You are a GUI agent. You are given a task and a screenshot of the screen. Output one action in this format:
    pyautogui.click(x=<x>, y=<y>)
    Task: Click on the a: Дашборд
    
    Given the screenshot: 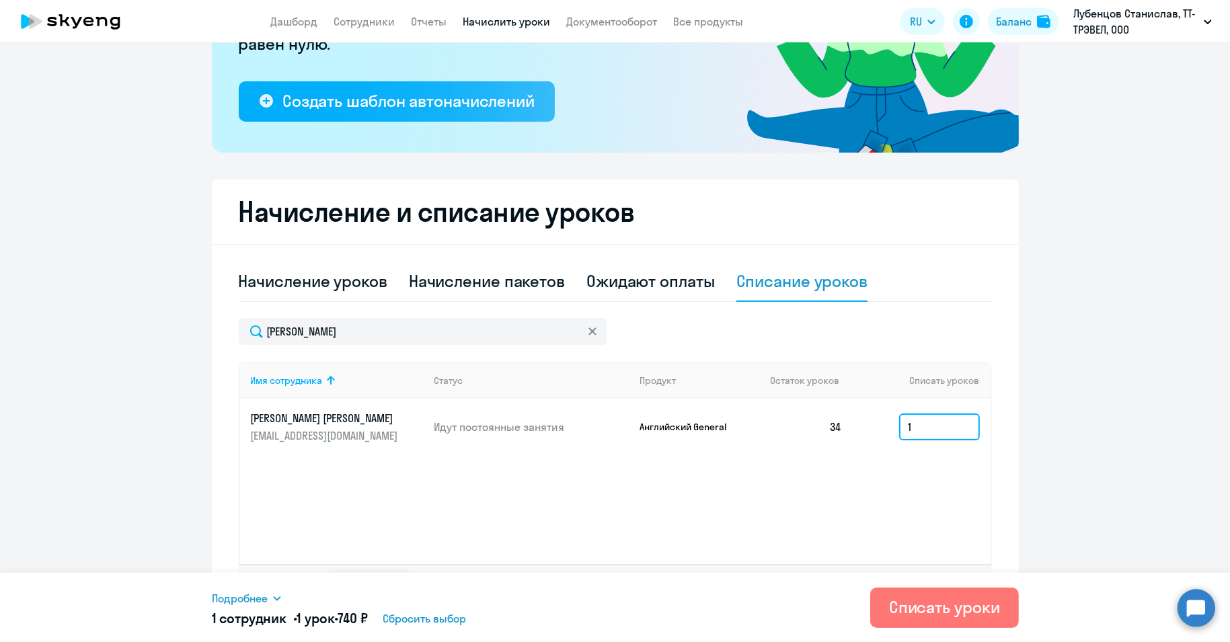 What is the action you would take?
    pyautogui.click(x=295, y=22)
    